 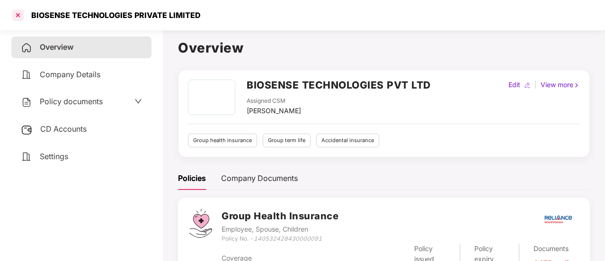 I want to click on h1: Overview, so click(x=384, y=48).